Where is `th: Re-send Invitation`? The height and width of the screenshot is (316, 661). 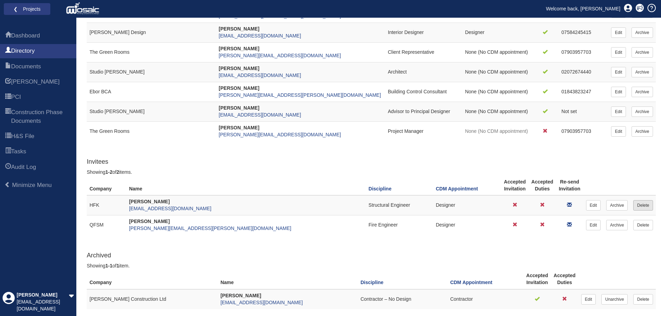
th: Re-send Invitation is located at coordinates (570, 186).